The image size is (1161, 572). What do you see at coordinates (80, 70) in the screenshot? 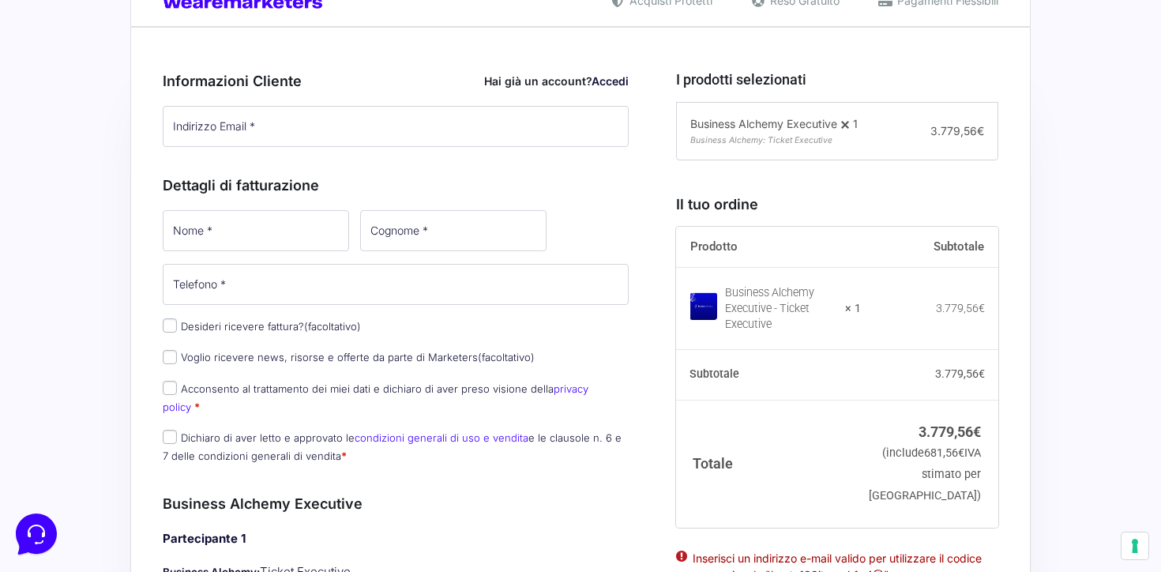
I see `span: Le tue conversazioni` at bounding box center [80, 70].